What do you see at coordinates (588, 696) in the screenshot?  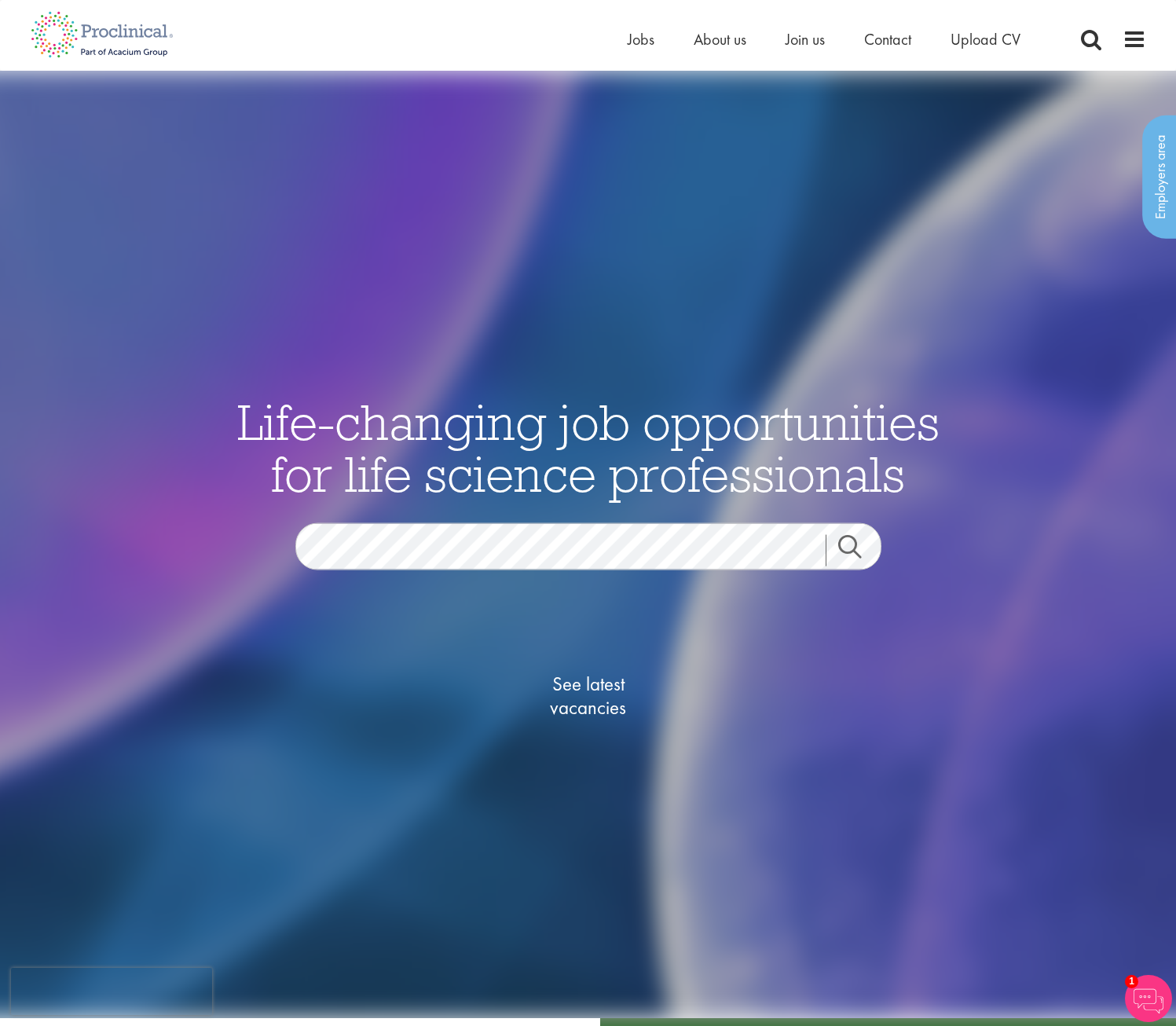 I see `a: See latestvacancies` at bounding box center [588, 696].